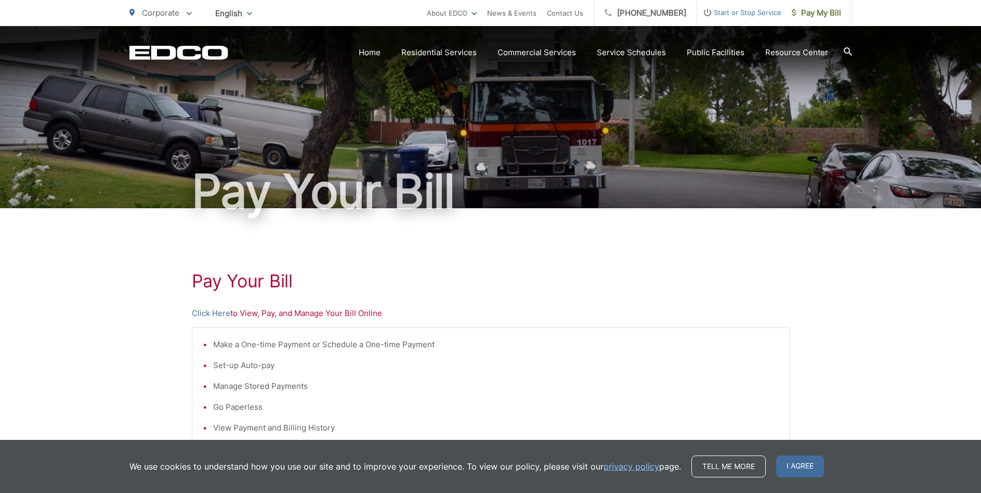 This screenshot has width=981, height=493. Describe the element at coordinates (491, 313) in the screenshot. I see `p: to View, Pay, and Manage Your Bill Online` at that location.